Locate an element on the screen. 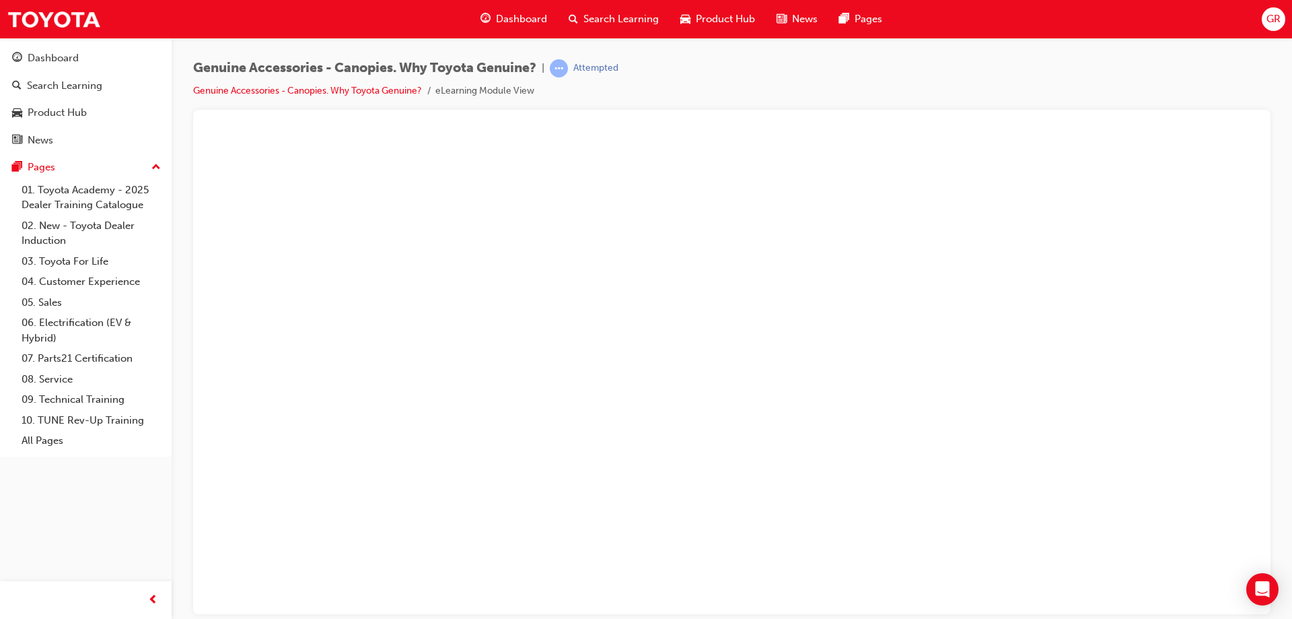 Image resolution: width=1292 pixels, height=619 pixels. span: up-icon is located at coordinates (156, 168).